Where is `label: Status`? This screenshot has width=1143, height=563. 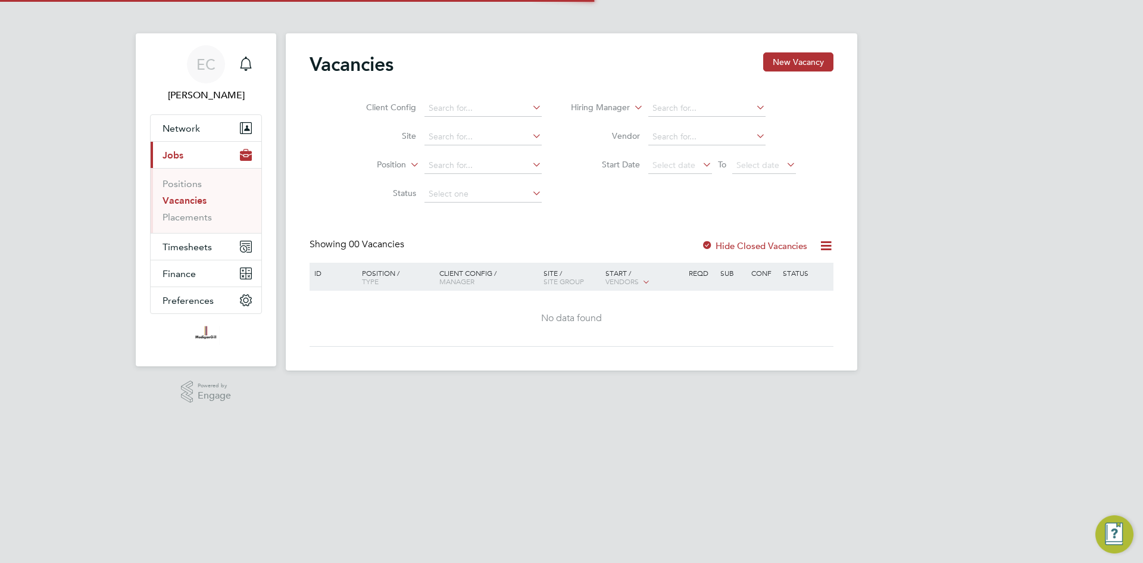
label: Status is located at coordinates (382, 193).